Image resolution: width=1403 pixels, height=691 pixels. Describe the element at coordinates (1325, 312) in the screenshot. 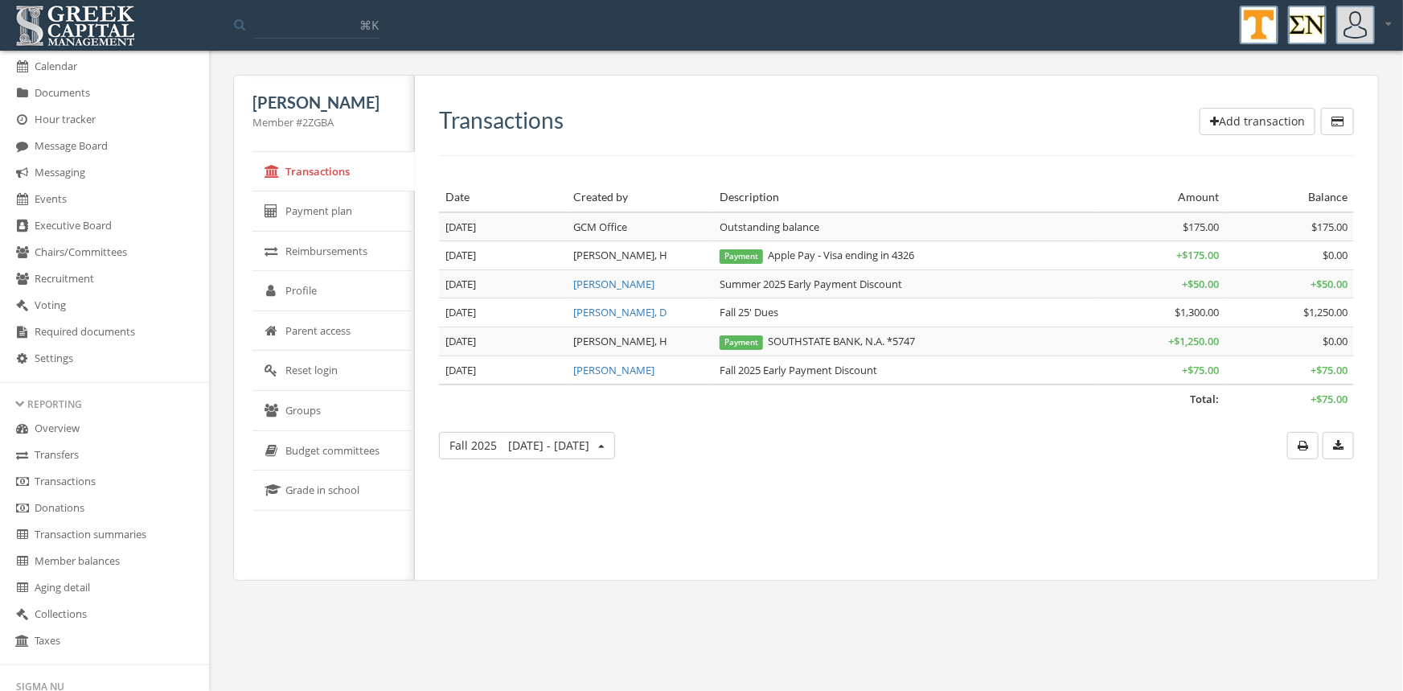

I see `span: $1,250.00` at that location.